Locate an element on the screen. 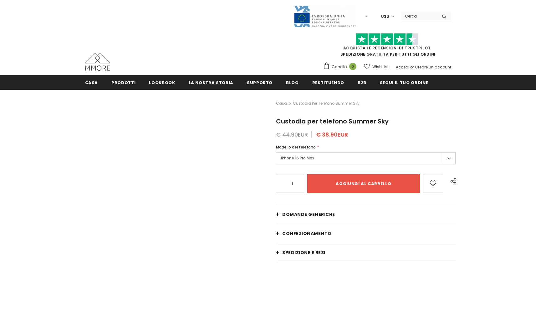 The height and width of the screenshot is (311, 536). a: supporto is located at coordinates (260, 82).